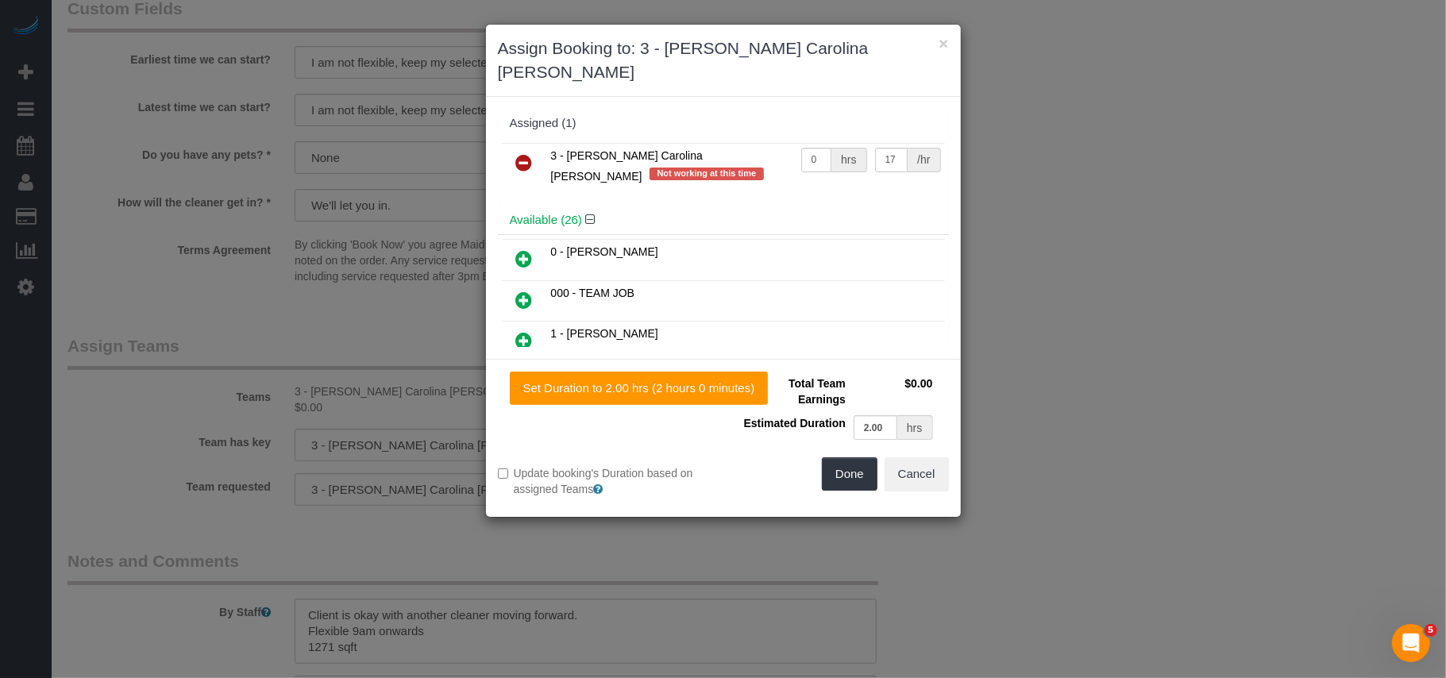 The image size is (1446, 678). I want to click on label: Update booking's Duration based on assigned Teams, so click(604, 481).